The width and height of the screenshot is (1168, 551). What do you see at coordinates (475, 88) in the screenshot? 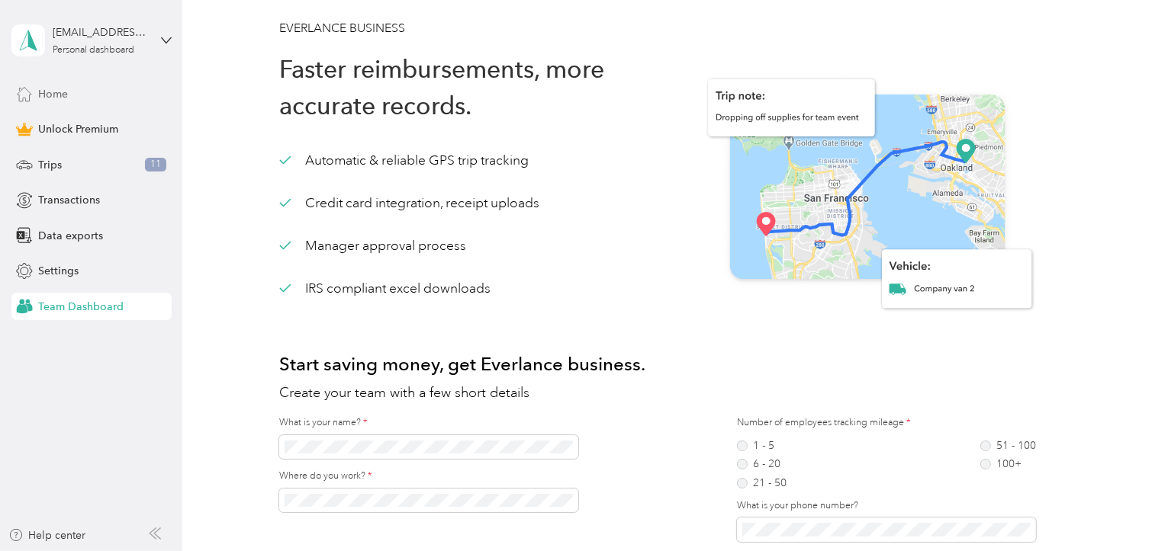
I see `h1: Faster reimbursements, more accurate records.` at bounding box center [475, 88].